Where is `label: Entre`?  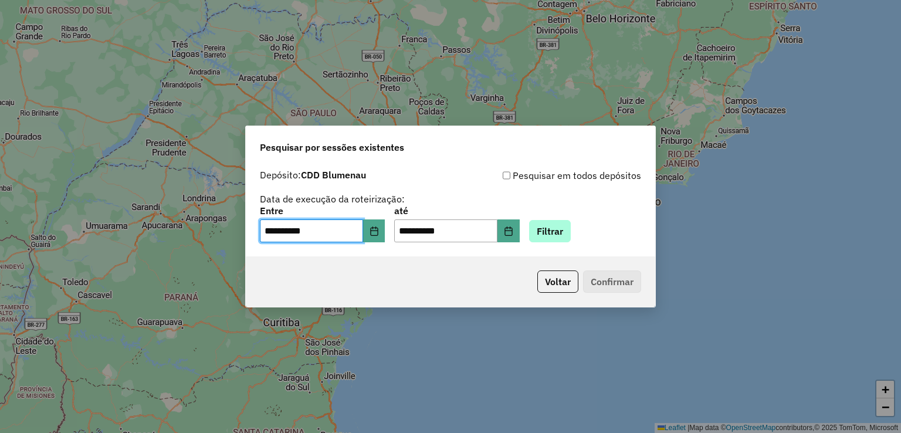
label: Entre is located at coordinates (322, 210).